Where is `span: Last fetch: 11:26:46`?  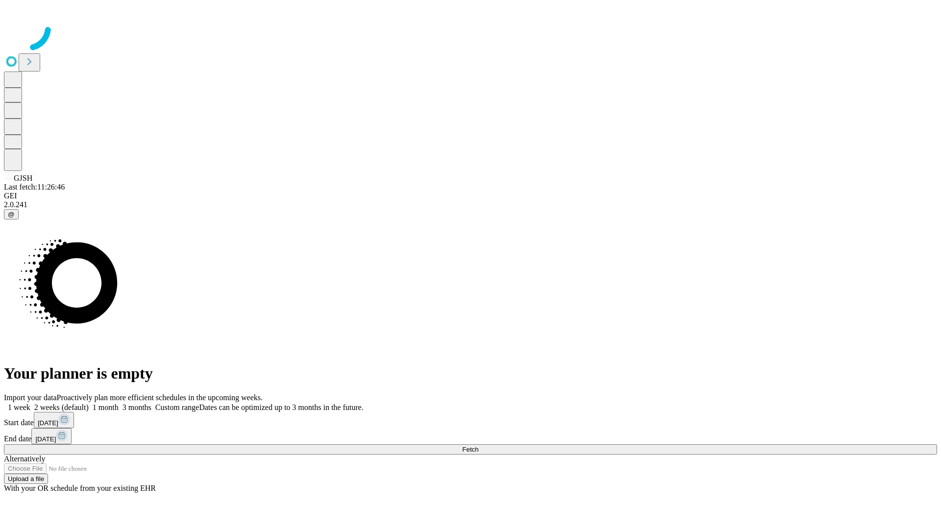 span: Last fetch: 11:26:46 is located at coordinates (34, 187).